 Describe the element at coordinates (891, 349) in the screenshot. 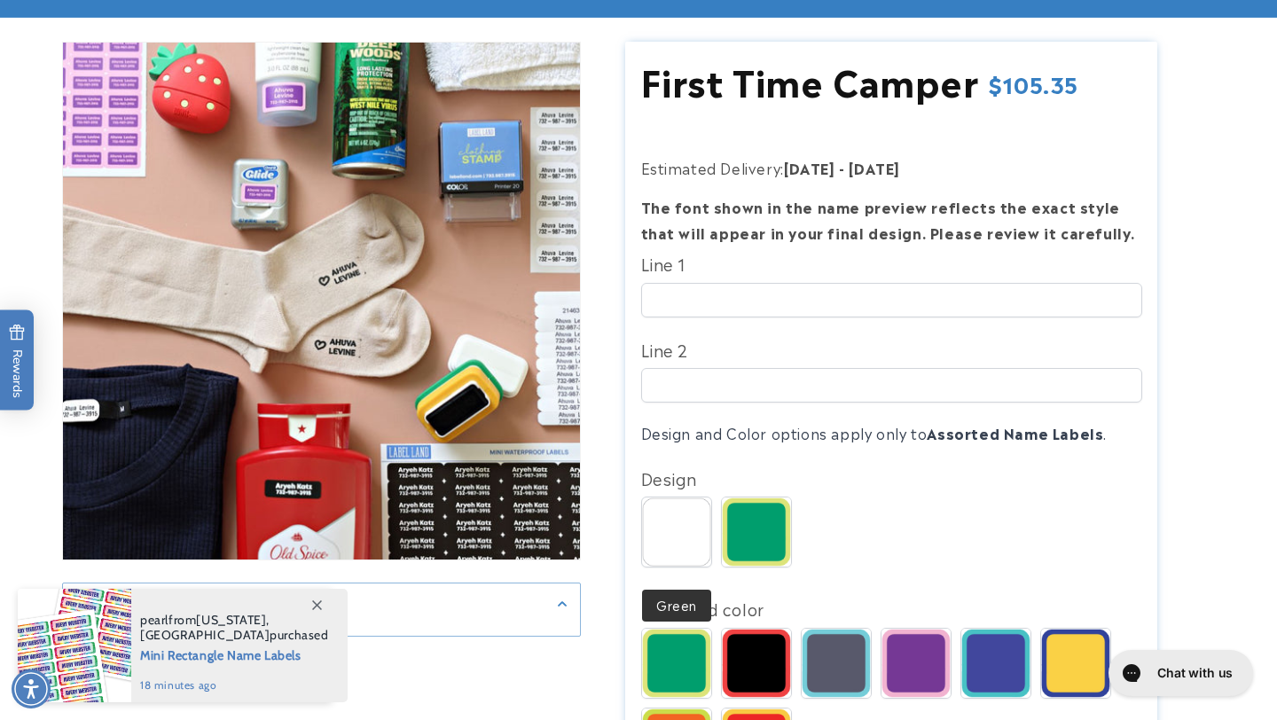

I see `label: Line 2` at that location.